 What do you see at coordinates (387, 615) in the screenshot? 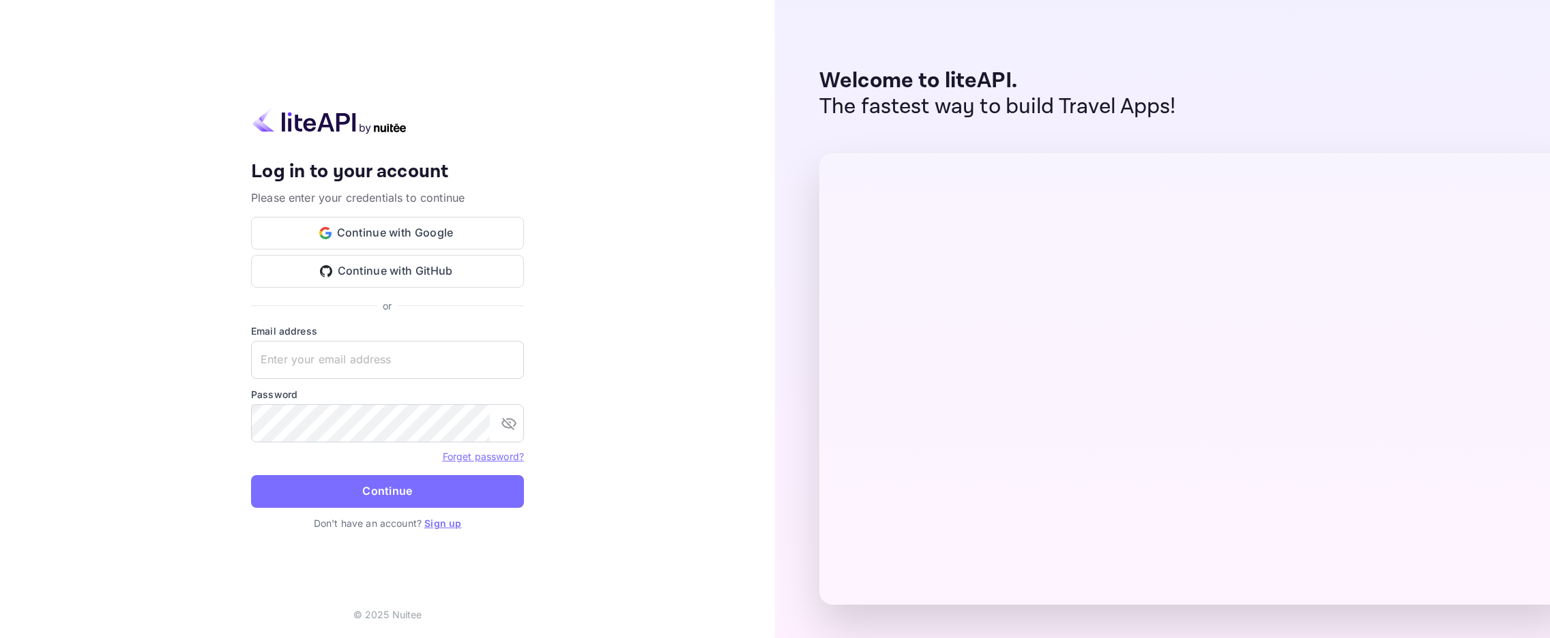
I see `p: © 2025 Nuitee` at bounding box center [387, 615].